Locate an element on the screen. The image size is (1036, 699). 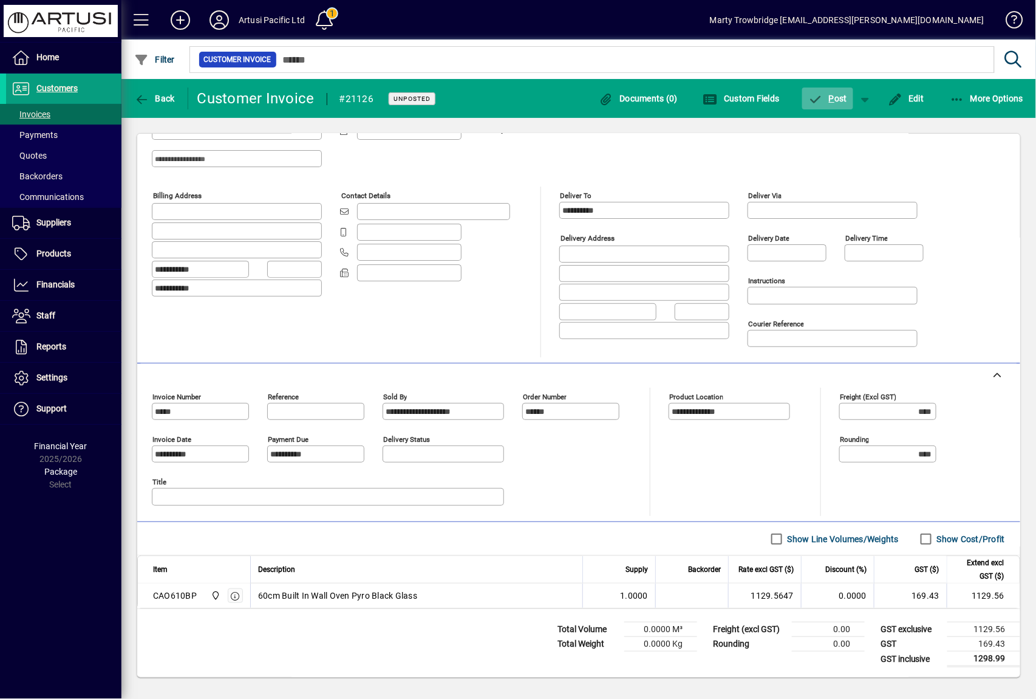
button: Back is located at coordinates (154, 98).